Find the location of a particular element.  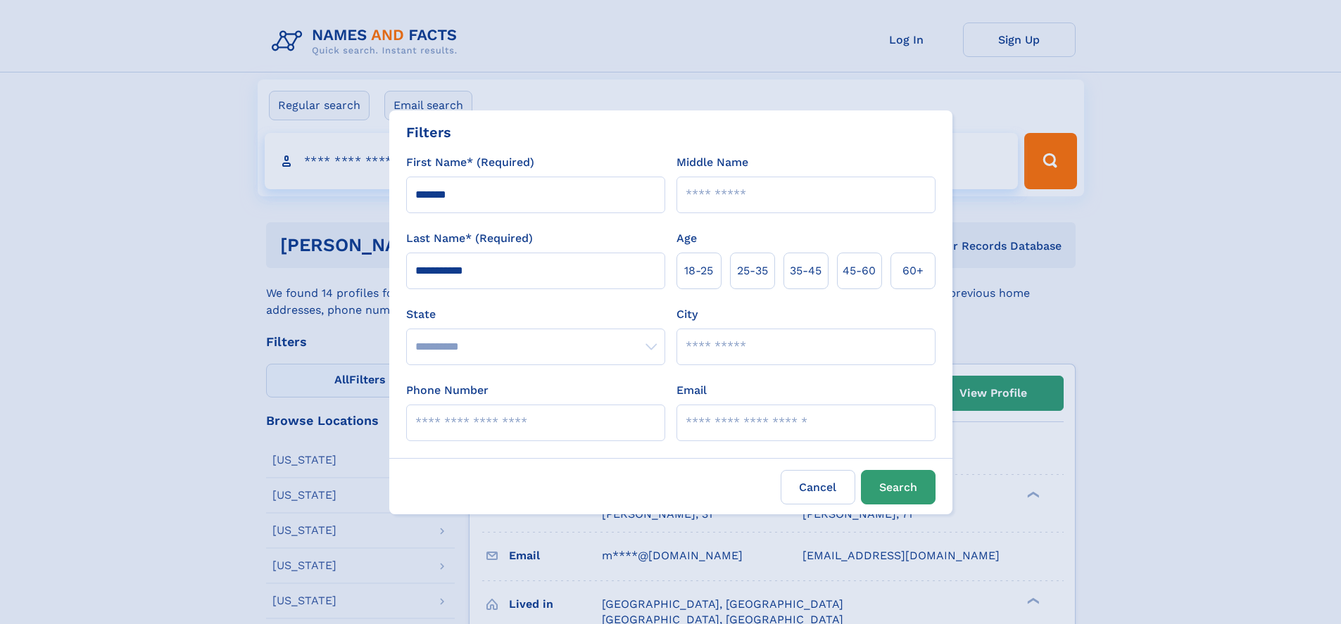

span: 45‑60 is located at coordinates (859, 271).